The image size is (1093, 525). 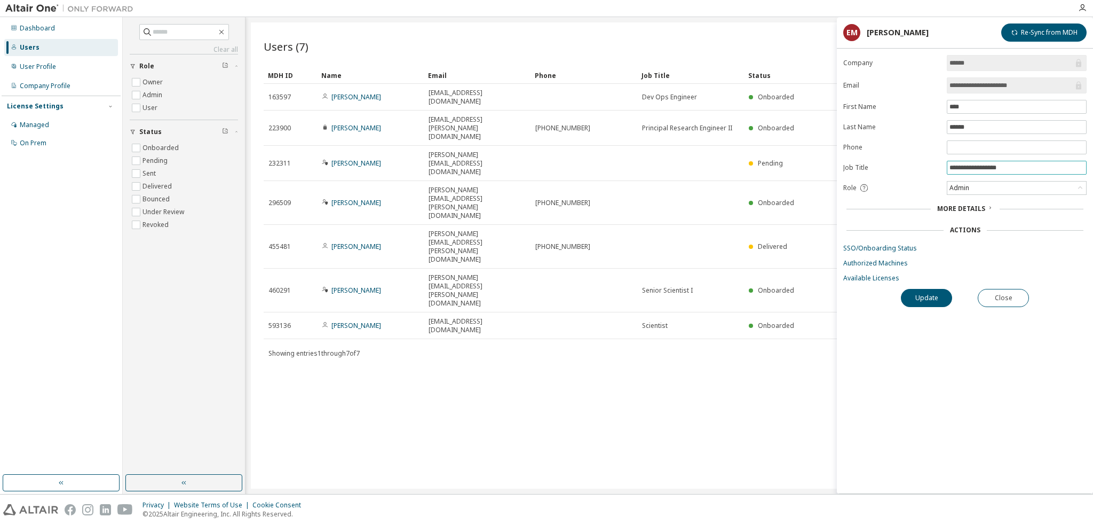 I want to click on a: Clear all, so click(x=184, y=50).